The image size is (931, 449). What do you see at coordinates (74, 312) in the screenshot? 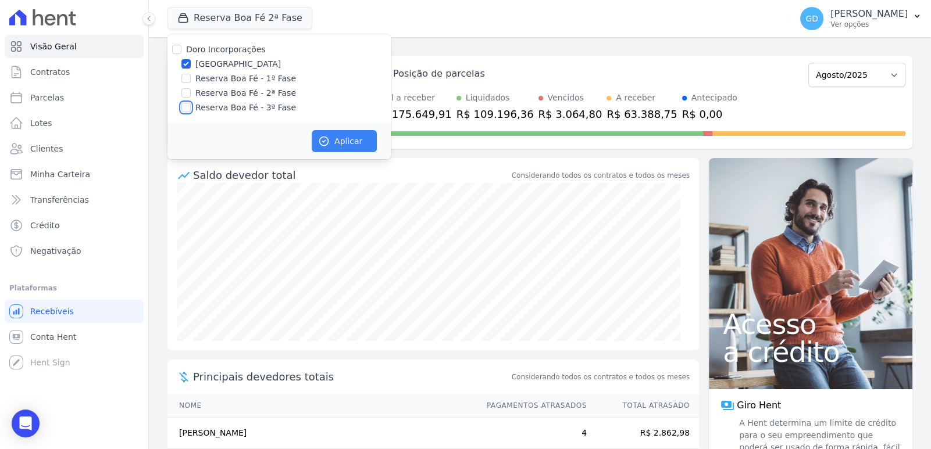
I see `a: Recebíveis` at bounding box center [74, 312].